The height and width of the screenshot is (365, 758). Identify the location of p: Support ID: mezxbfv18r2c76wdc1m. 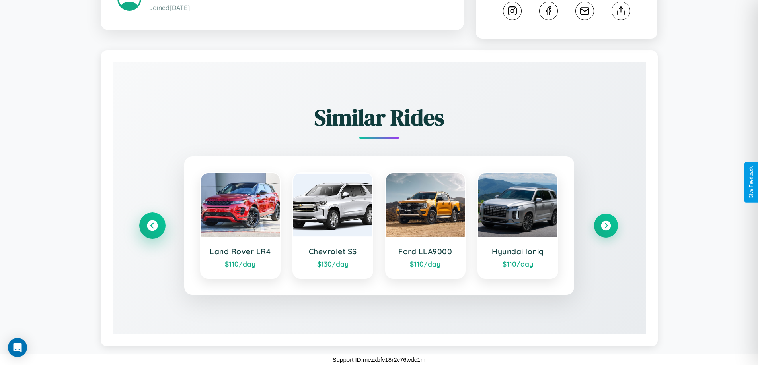
(379, 360).